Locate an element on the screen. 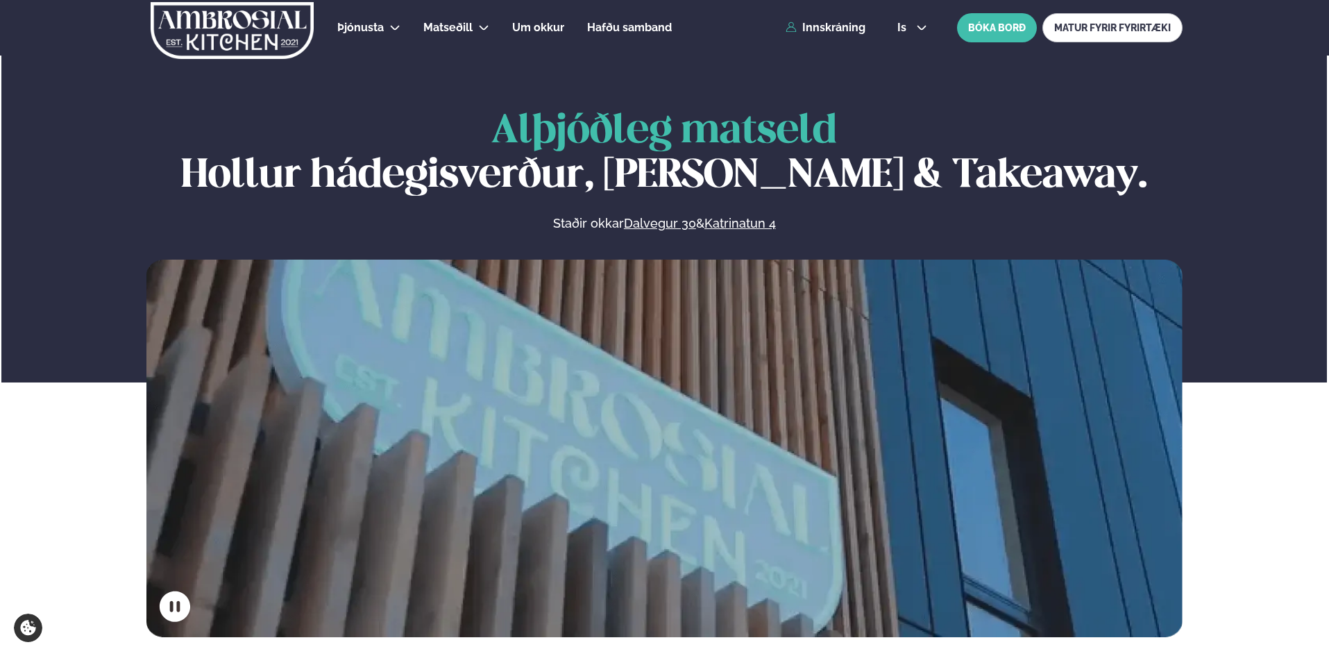  a: MATUR FYRIR FYRIRTÆKI is located at coordinates (1113, 28).